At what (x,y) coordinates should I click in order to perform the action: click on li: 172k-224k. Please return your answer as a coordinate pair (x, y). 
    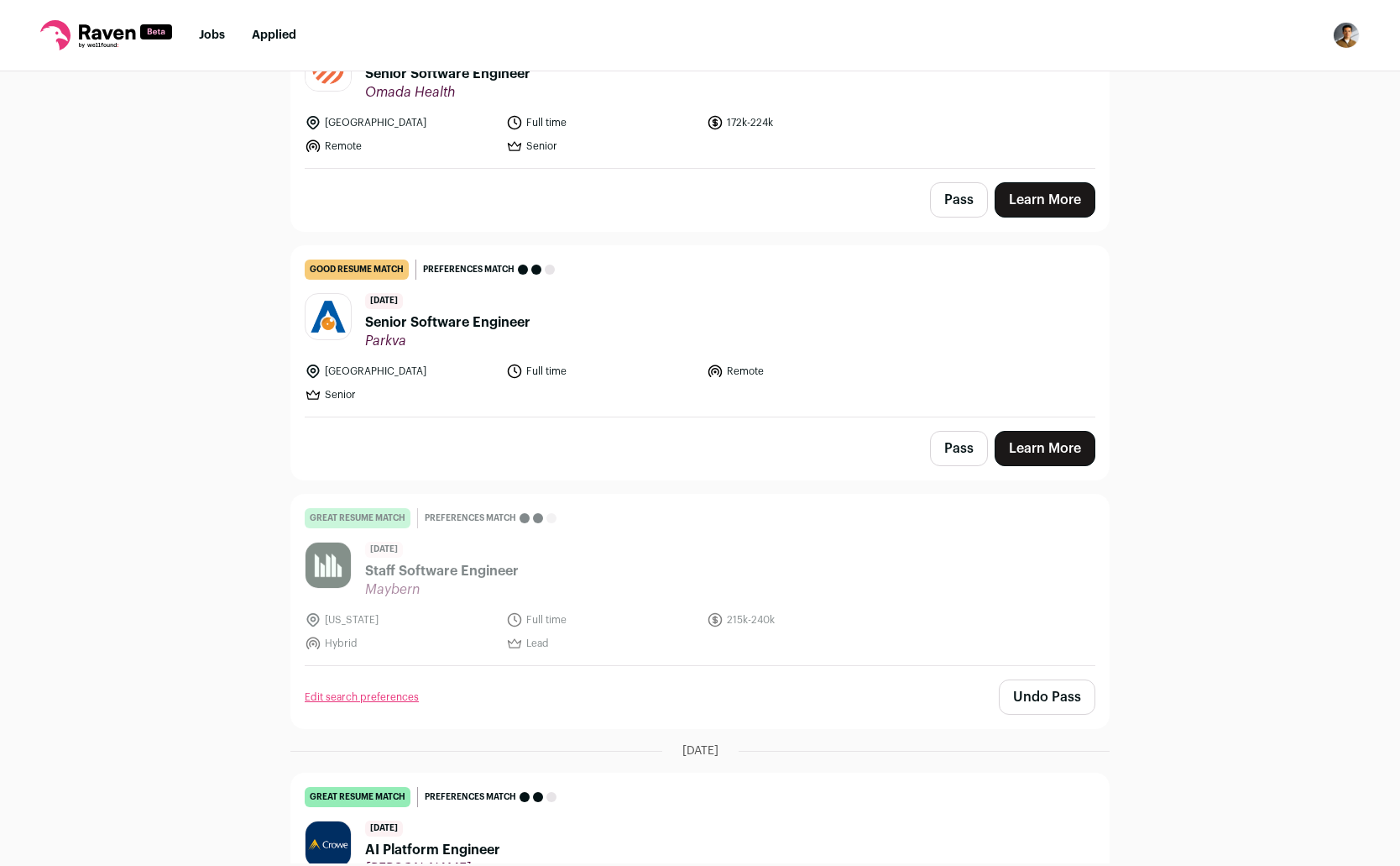
    Looking at the image, I should click on (802, 123).